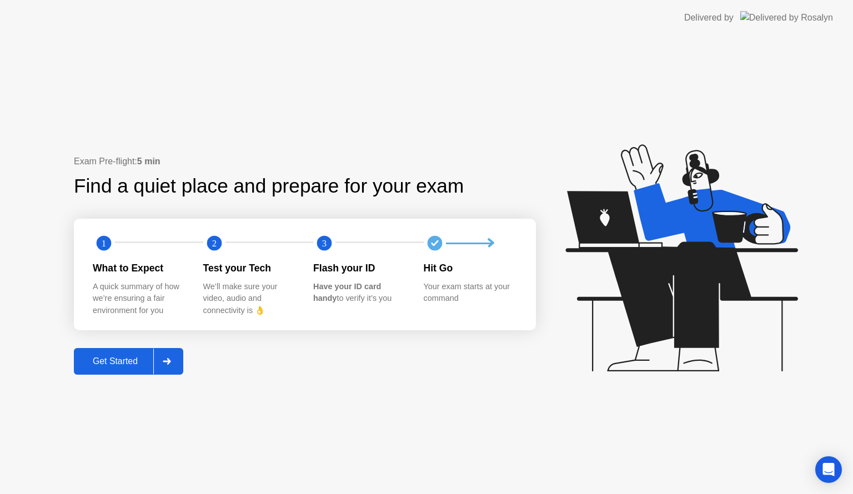  Describe the element at coordinates (324, 243) in the screenshot. I see `text: 3` at that location.